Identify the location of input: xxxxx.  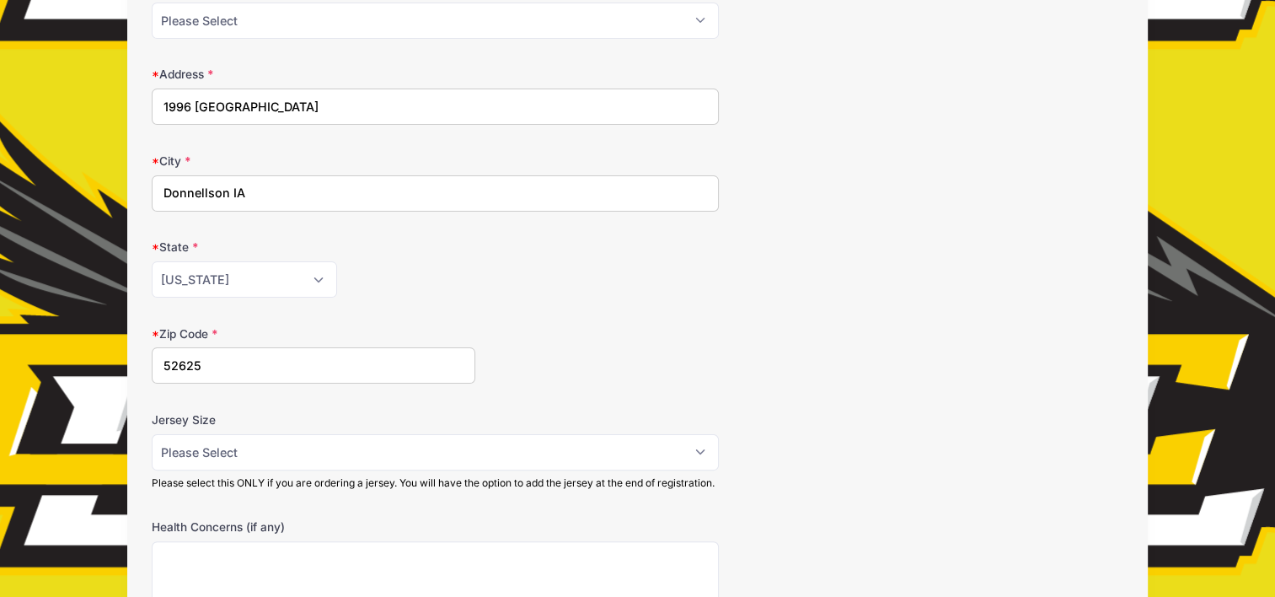
(314, 365).